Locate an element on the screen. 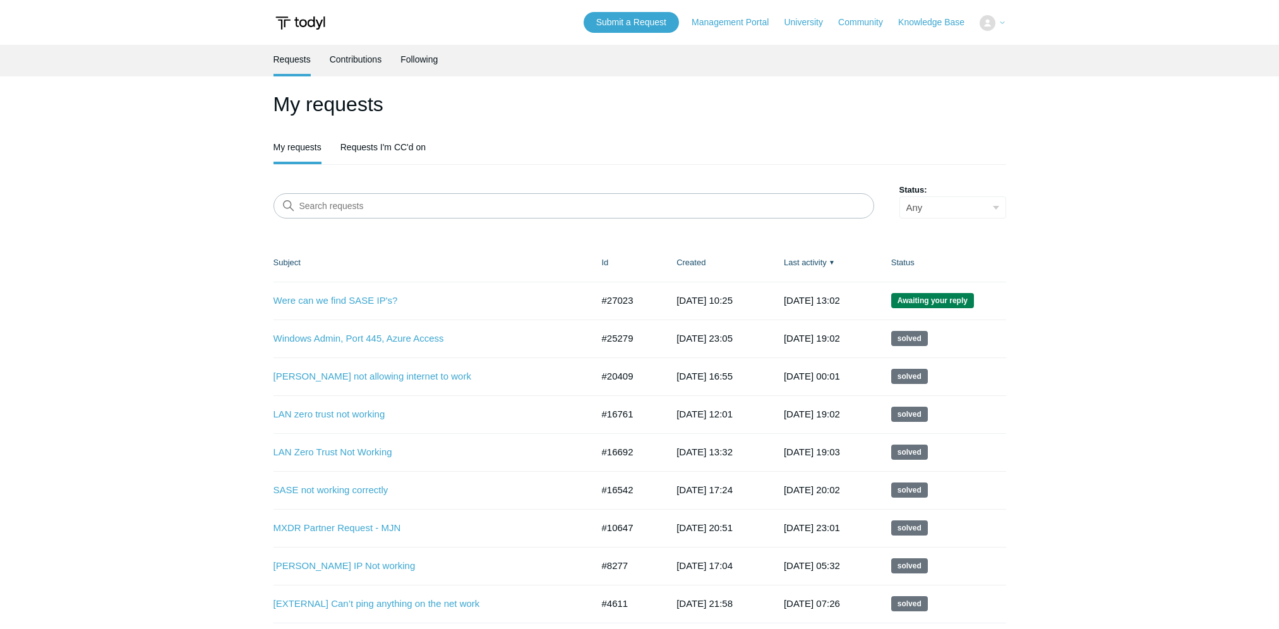 The image size is (1279, 629). time: 2025-08-05T10:25:16+00:00 is located at coordinates (704, 300).